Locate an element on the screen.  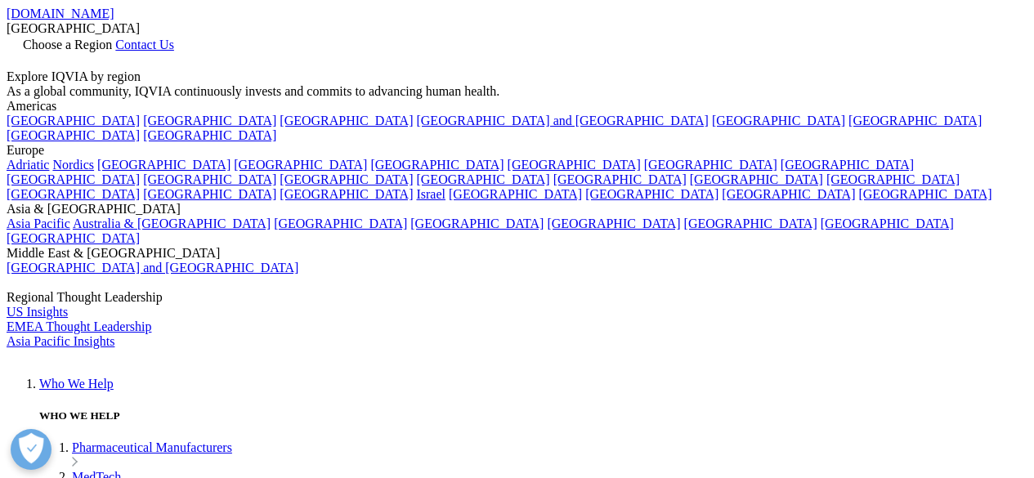
a: Nordics is located at coordinates (73, 164).